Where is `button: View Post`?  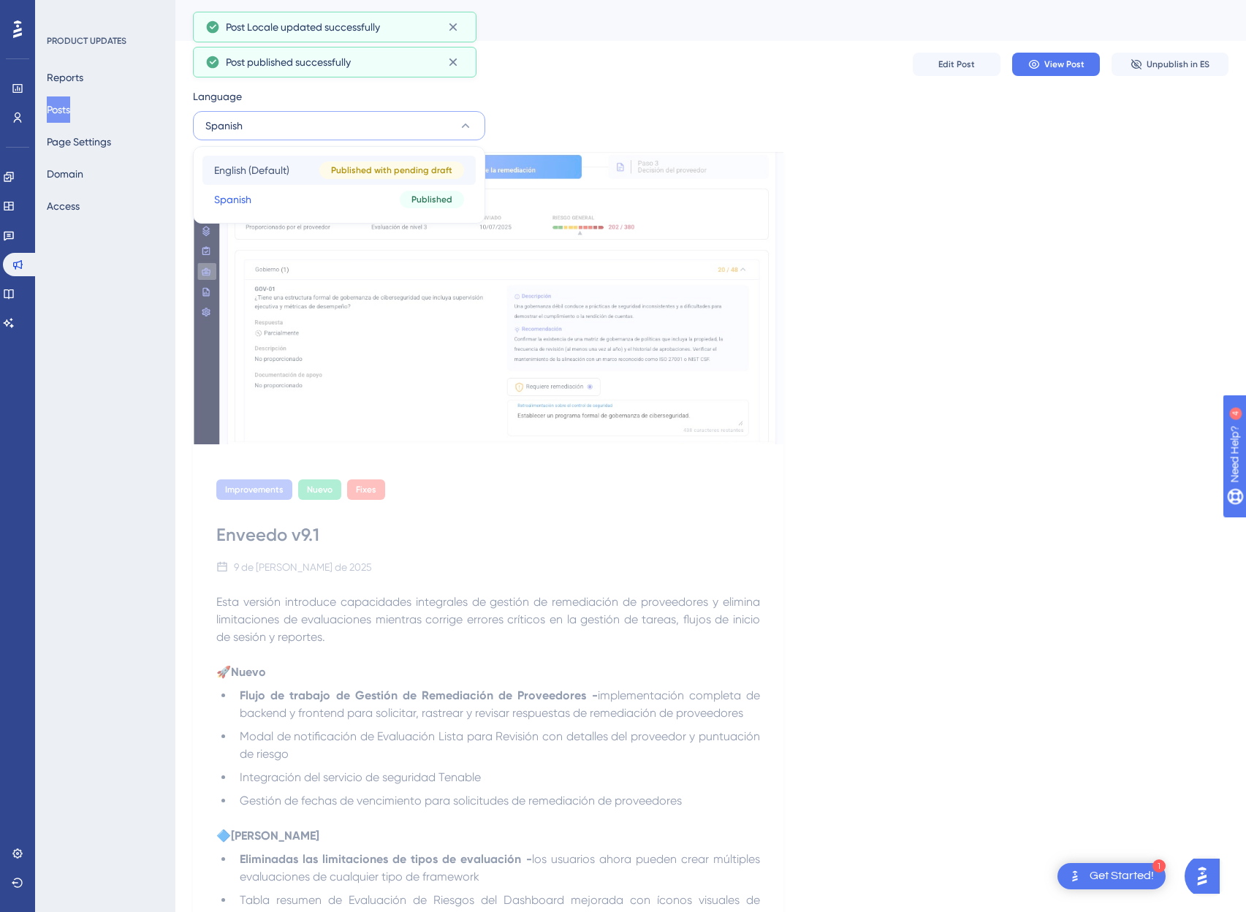
button: View Post is located at coordinates (1056, 64).